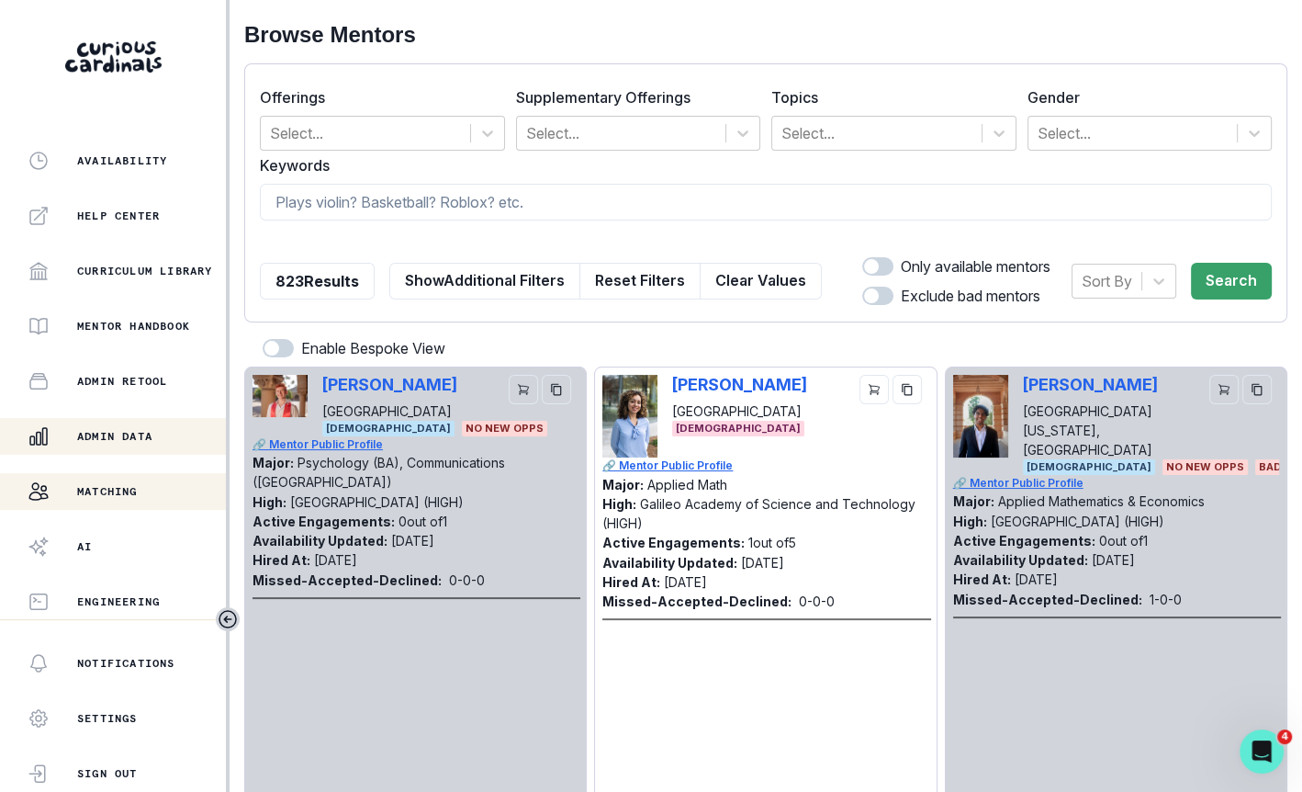 The height and width of the screenshot is (792, 1302). Describe the element at coordinates (760, 165) in the screenshot. I see `label: Keywords` at that location.